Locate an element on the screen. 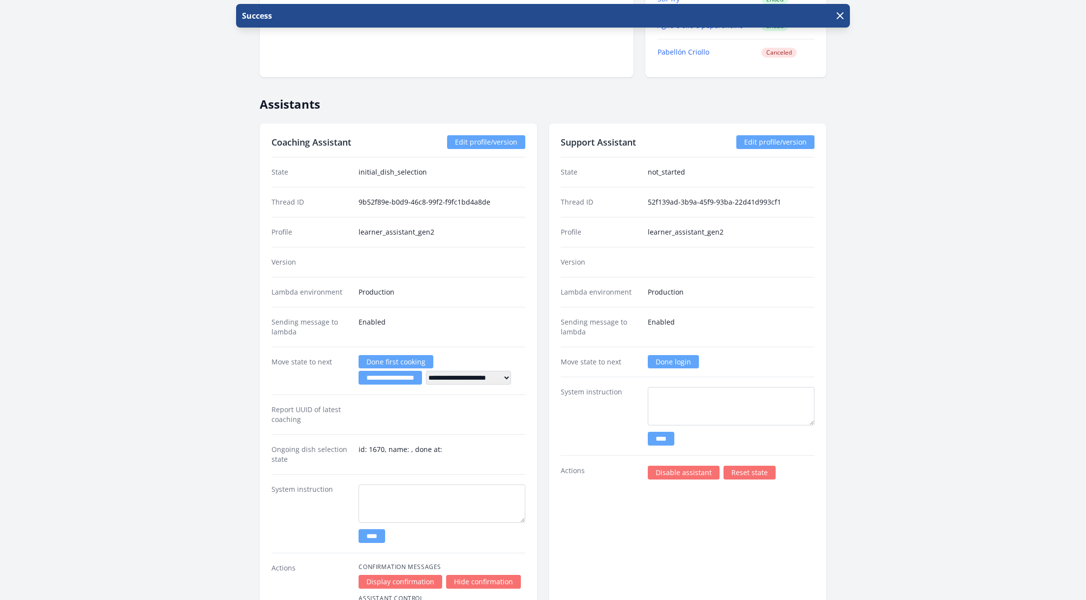 The image size is (1086, 600). h2: Assistants is located at coordinates (543, 100).